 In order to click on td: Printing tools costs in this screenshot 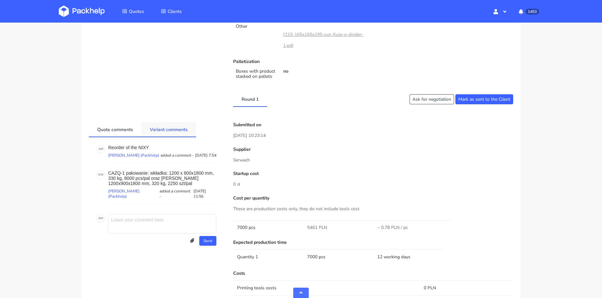, I will do `click(327, 288)`.